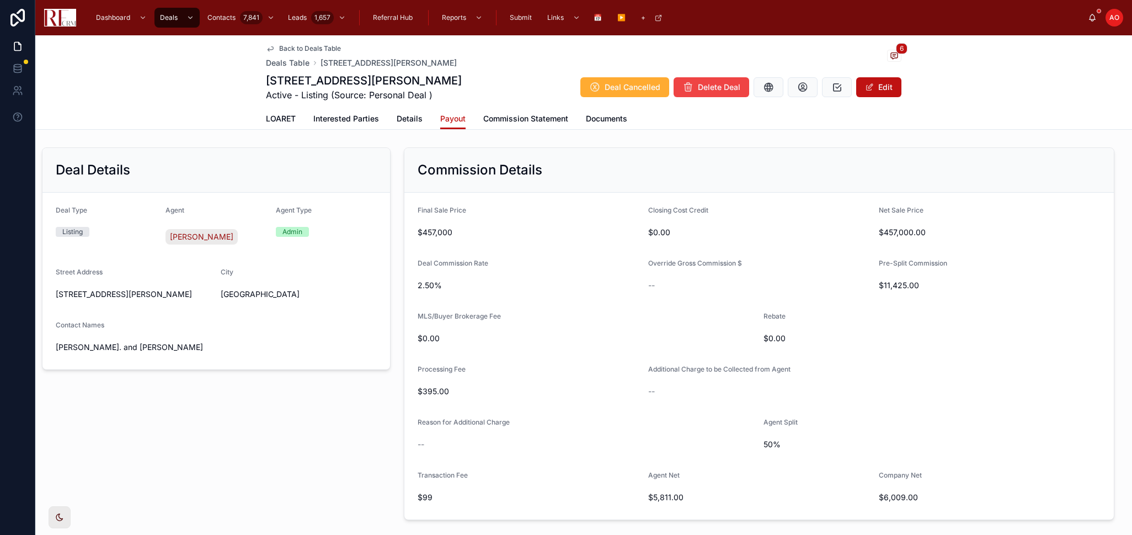 The height and width of the screenshot is (535, 1132). What do you see at coordinates (409, 120) in the screenshot?
I see `a: Details` at bounding box center [409, 120].